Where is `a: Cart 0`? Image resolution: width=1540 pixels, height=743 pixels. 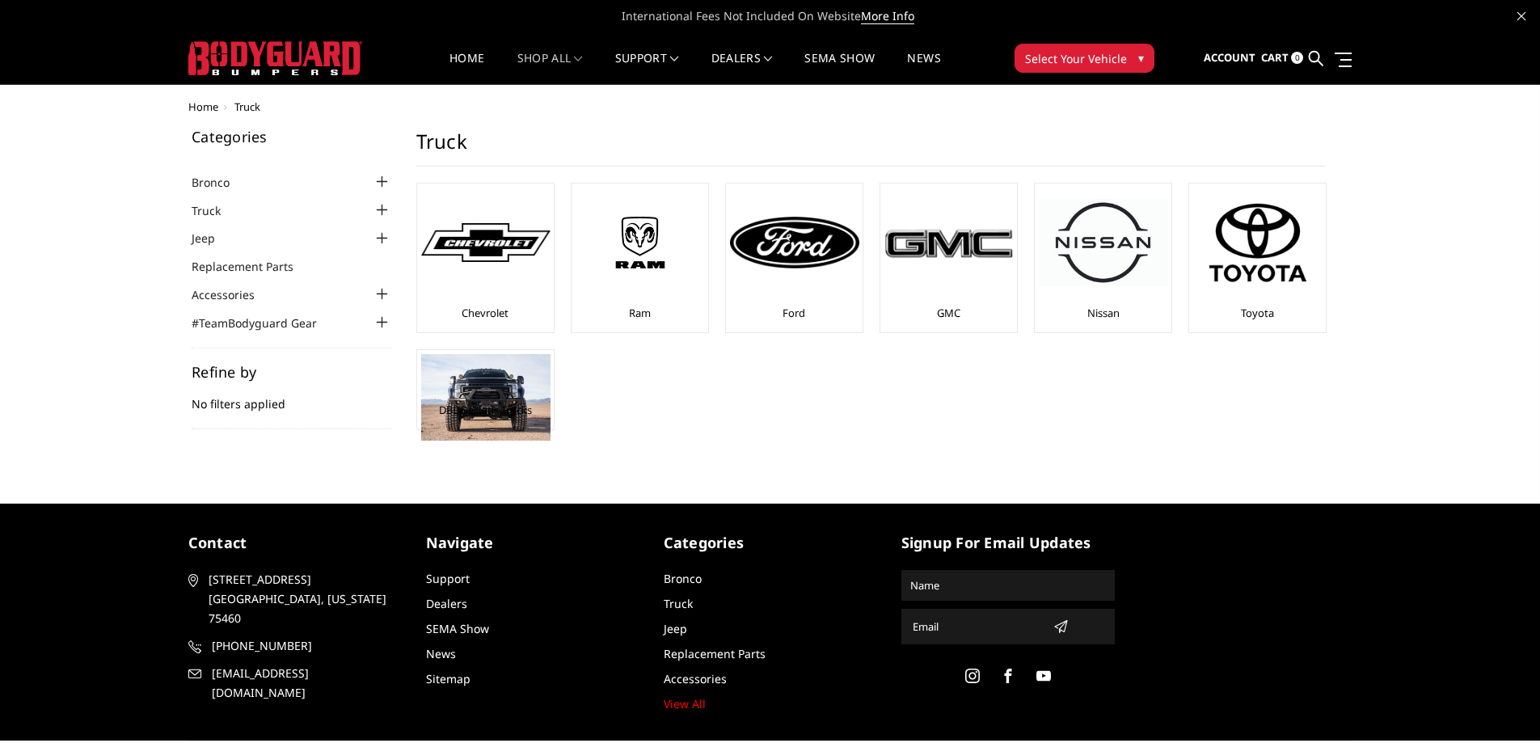
a: Cart 0 is located at coordinates (1282, 58).